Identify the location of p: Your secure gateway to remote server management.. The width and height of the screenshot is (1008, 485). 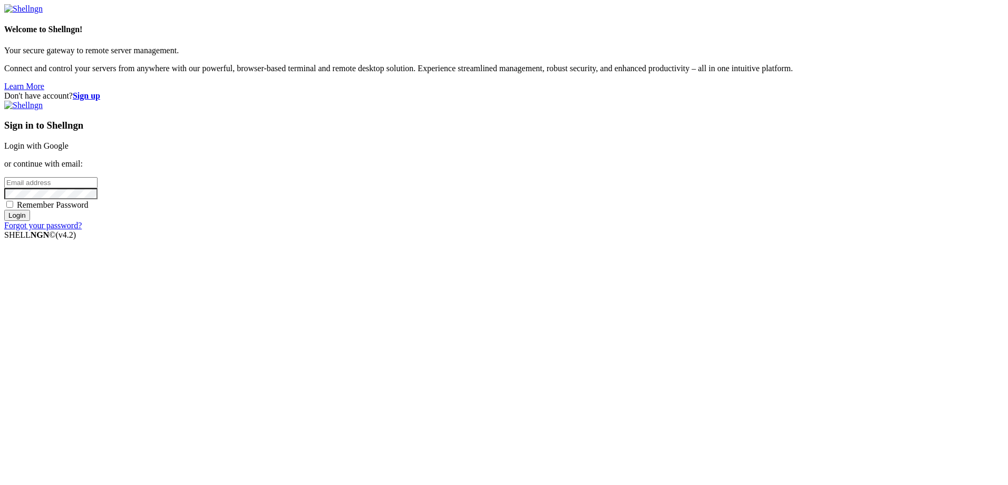
(504, 51).